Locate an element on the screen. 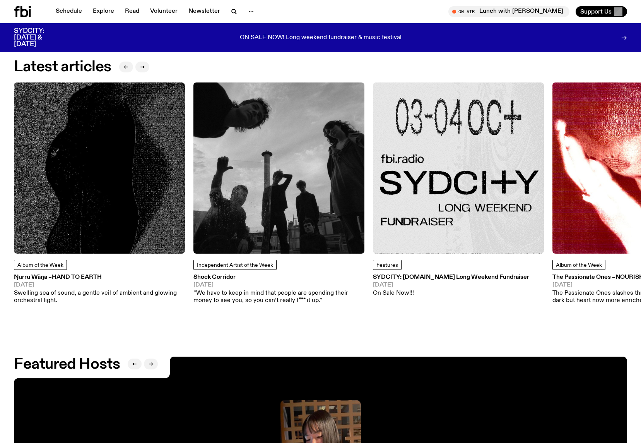 The height and width of the screenshot is (443, 641). a: Newsletter is located at coordinates (204, 12).